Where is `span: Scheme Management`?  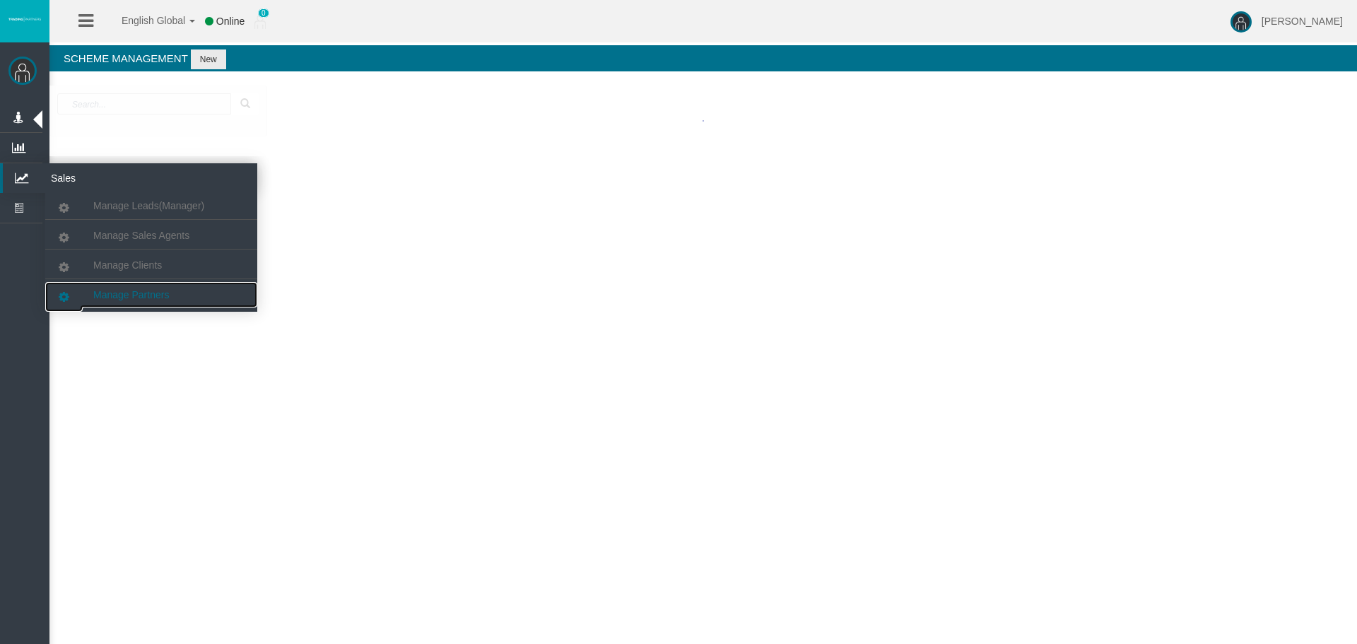 span: Scheme Management is located at coordinates (126, 58).